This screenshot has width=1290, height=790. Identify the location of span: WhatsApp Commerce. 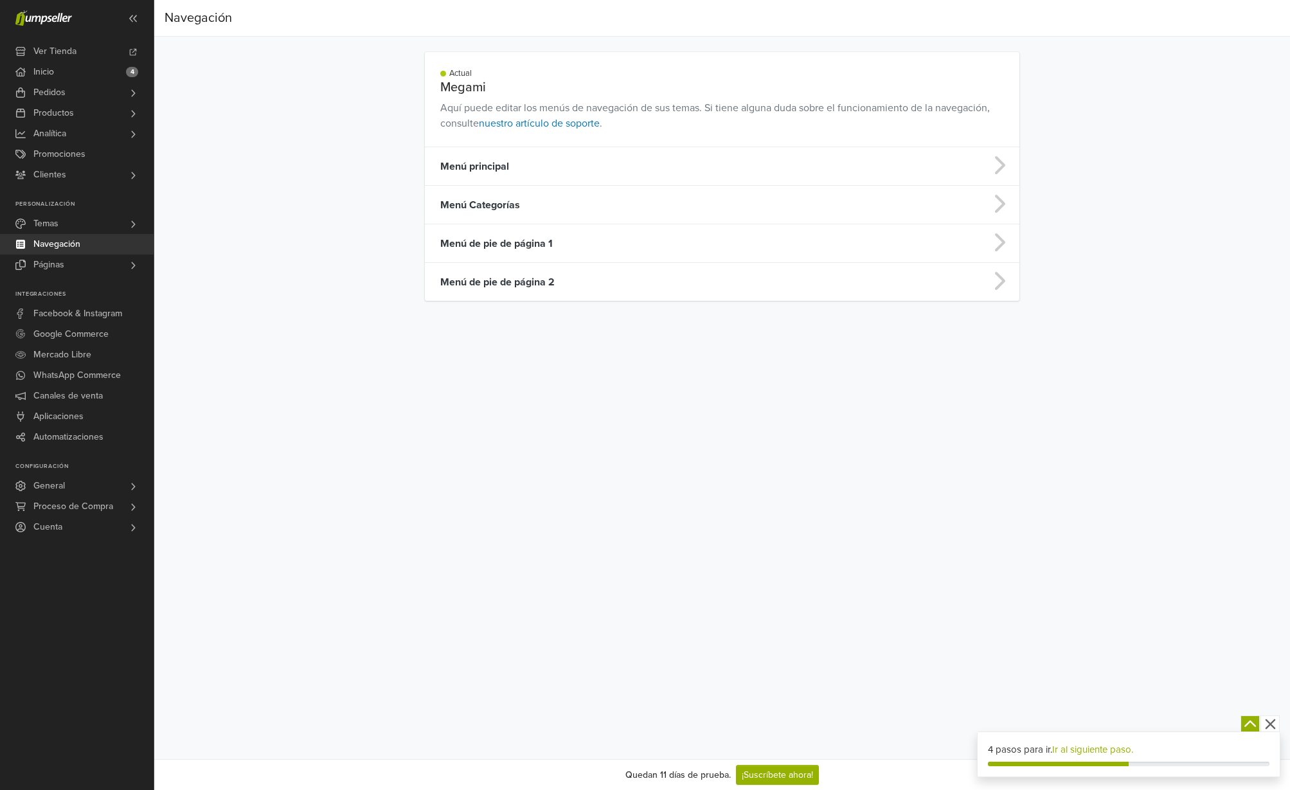
(77, 375).